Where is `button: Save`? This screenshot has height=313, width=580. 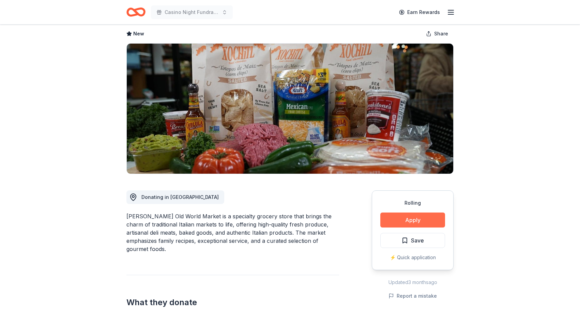
button: Save is located at coordinates (413, 241).